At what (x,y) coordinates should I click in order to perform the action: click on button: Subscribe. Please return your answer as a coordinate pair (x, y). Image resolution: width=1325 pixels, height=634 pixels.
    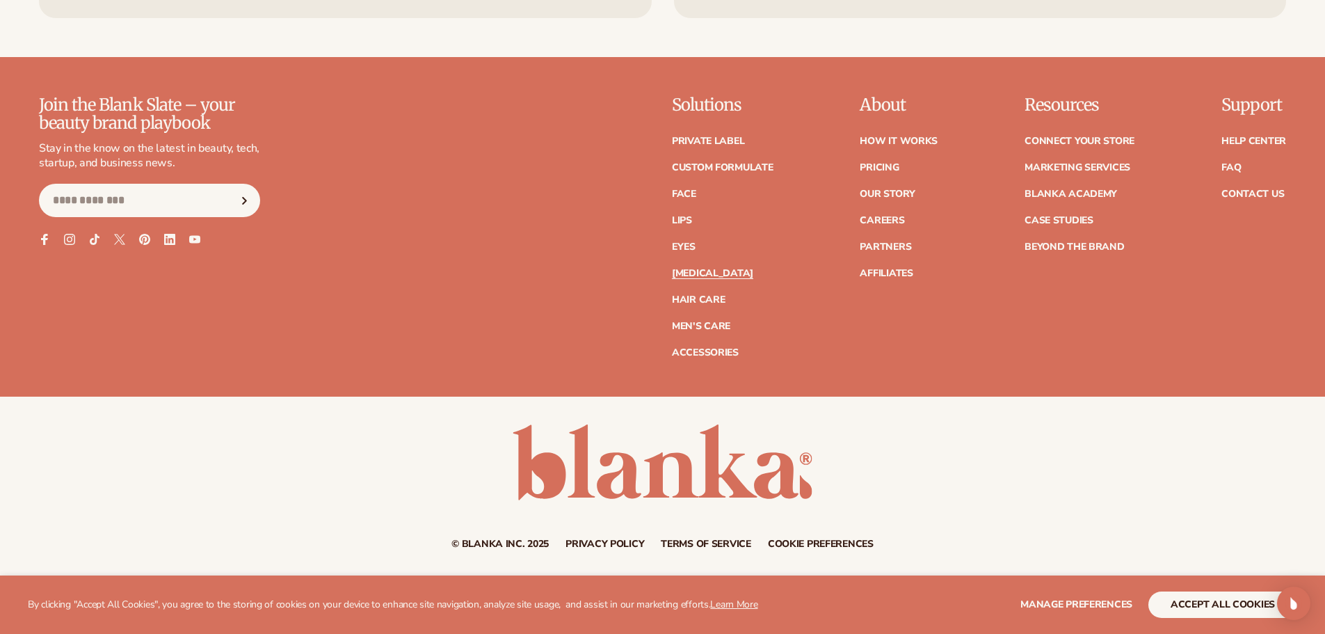
    Looking at the image, I should click on (244, 200).